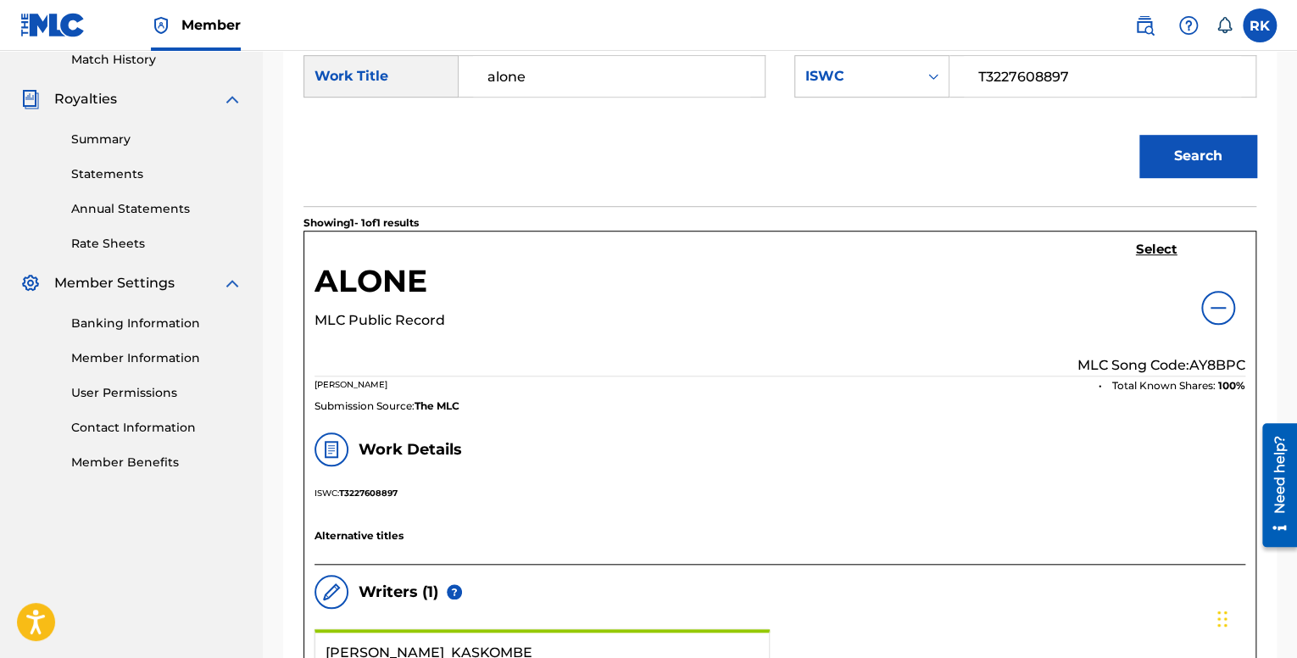 This screenshot has height=658, width=1297. I want to click on h5: Work Details, so click(410, 449).